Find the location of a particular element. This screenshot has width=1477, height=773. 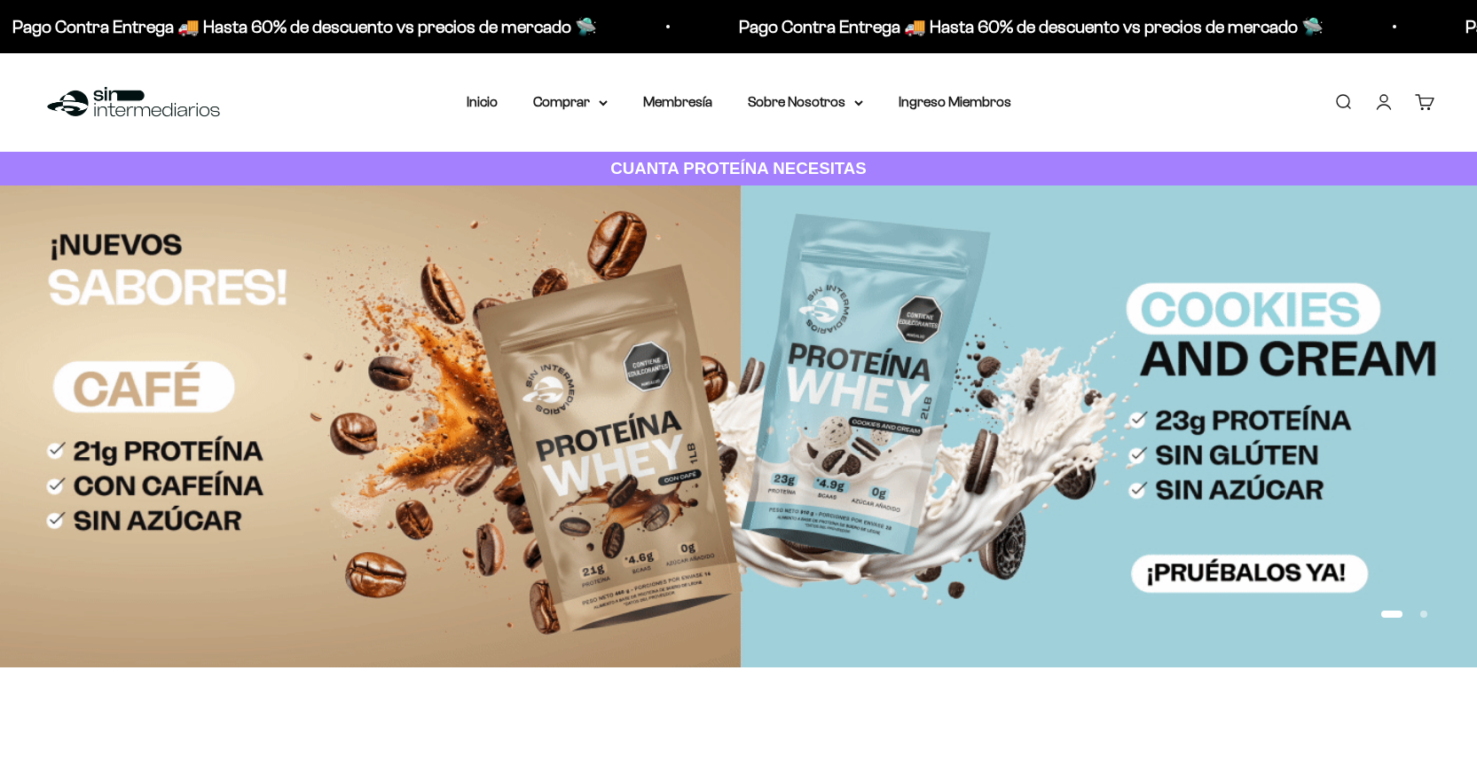

p: Pago Contra Entrega 🚚 Hasta 60% de descuento vs precios de mercado 🛸 is located at coordinates (964, 27).